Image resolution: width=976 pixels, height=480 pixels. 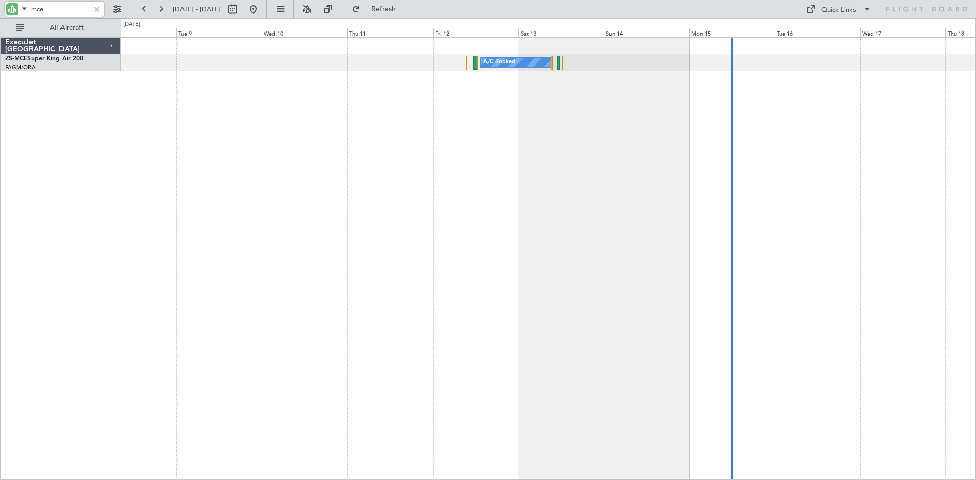 I want to click on button: All Aircraft, so click(x=60, y=28).